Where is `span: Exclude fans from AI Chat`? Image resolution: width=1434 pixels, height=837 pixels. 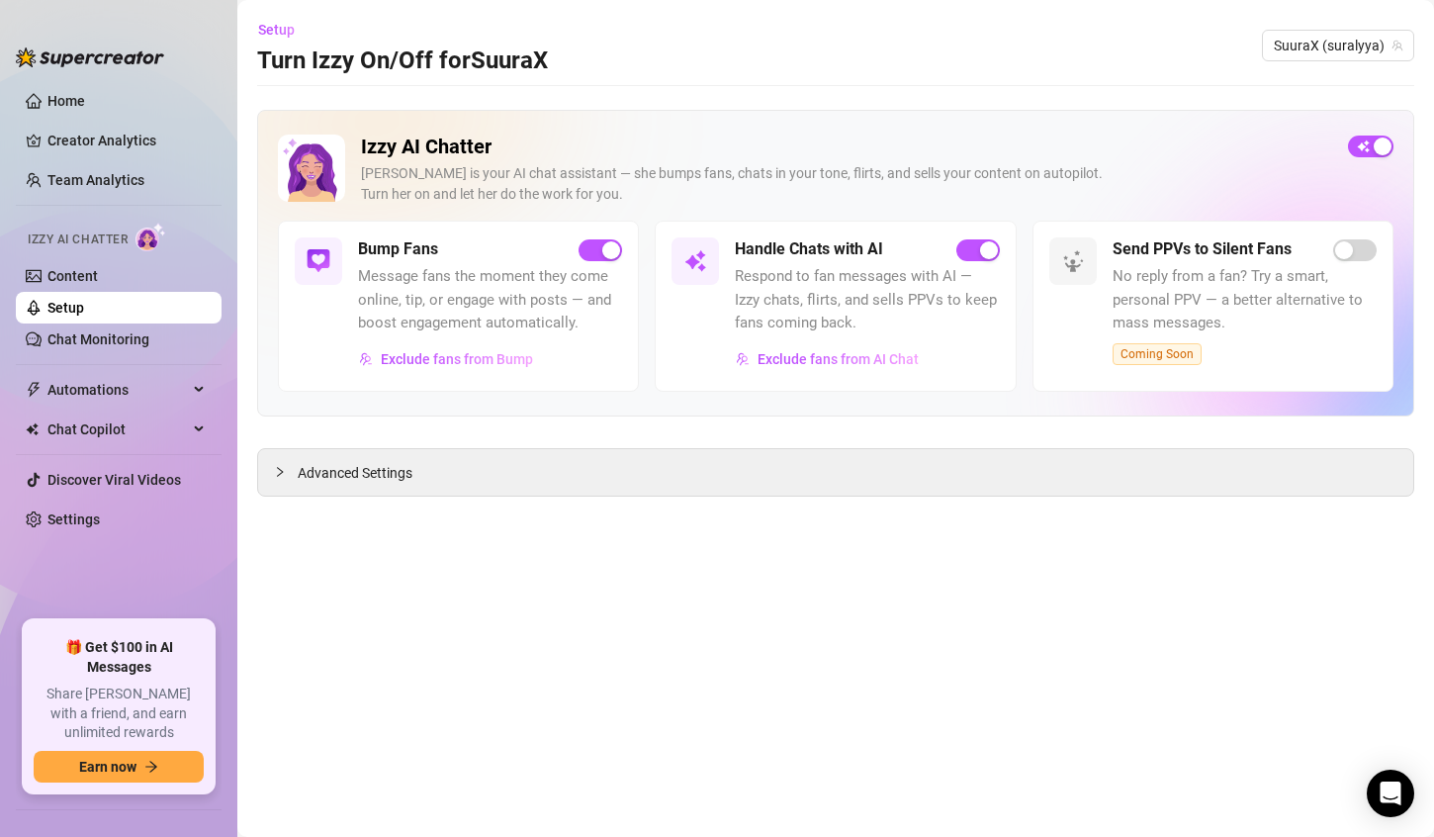 span: Exclude fans from AI Chat is located at coordinates (838, 359).